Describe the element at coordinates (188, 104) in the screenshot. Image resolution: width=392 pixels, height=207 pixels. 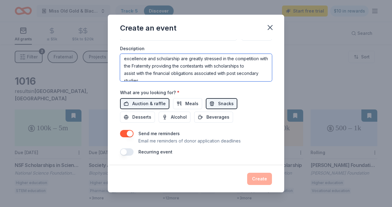
I see `button: Meals` at that location.